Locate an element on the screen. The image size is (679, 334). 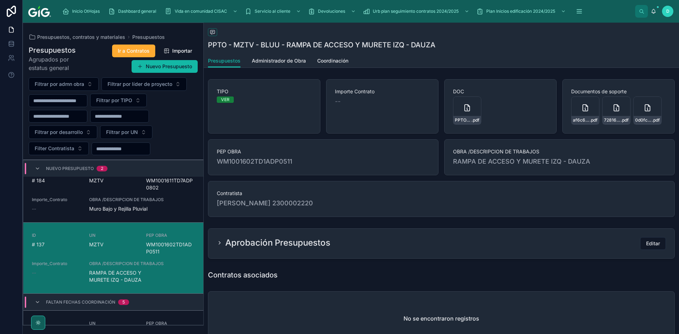
a: Nuevo Presupuesto is located at coordinates (164, 66).